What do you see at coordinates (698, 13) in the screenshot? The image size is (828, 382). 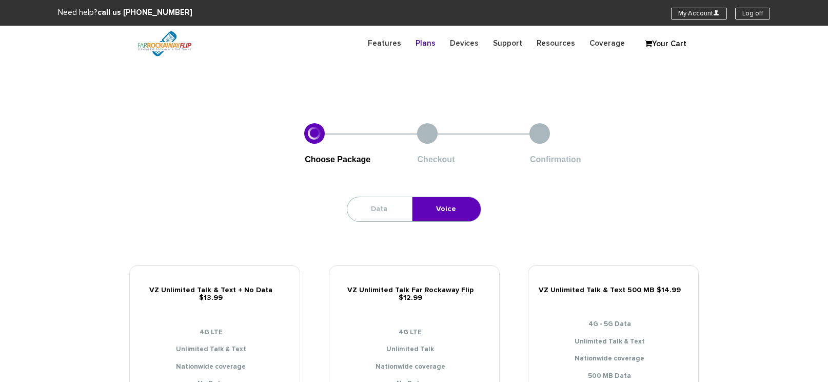 I see `a: My AccountU` at bounding box center [698, 13].